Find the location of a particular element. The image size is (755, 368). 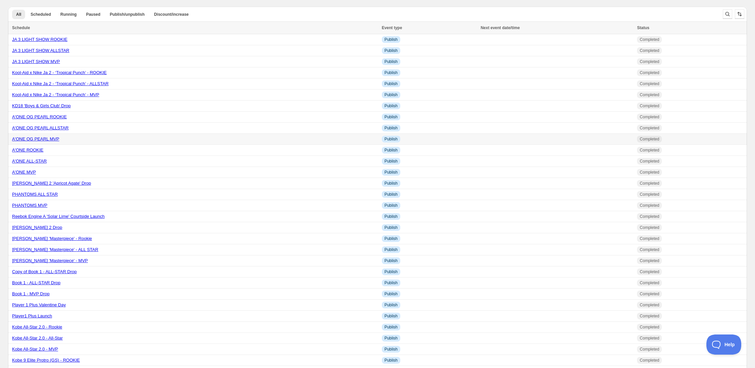

a: Reebok Engine A 'Solar Lime' Courtside Launch is located at coordinates (58, 216).